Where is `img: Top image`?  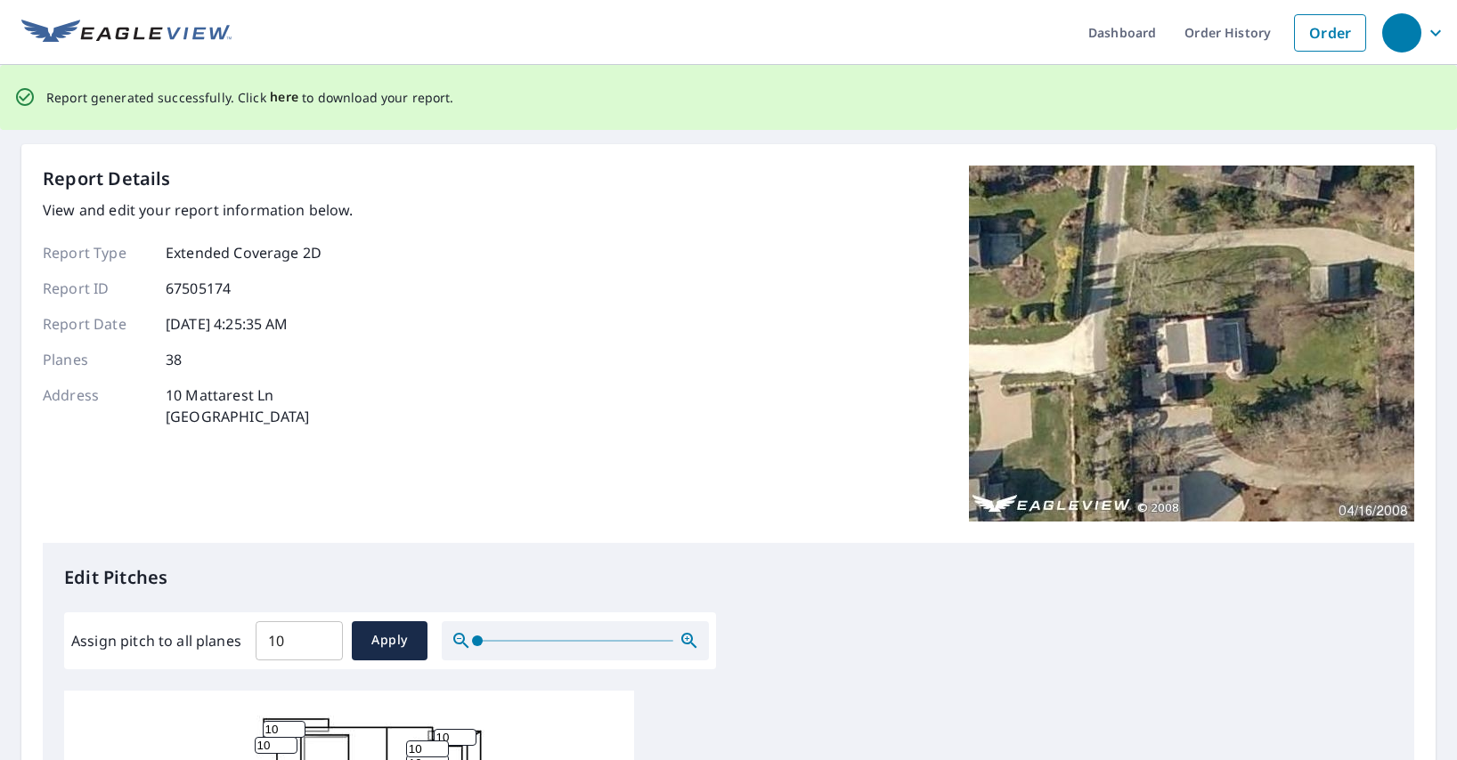
img: Top image is located at coordinates (1191, 344).